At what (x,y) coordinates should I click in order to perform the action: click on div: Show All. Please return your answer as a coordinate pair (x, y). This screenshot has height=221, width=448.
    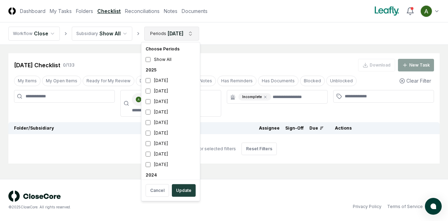
    Looking at the image, I should click on (170, 59).